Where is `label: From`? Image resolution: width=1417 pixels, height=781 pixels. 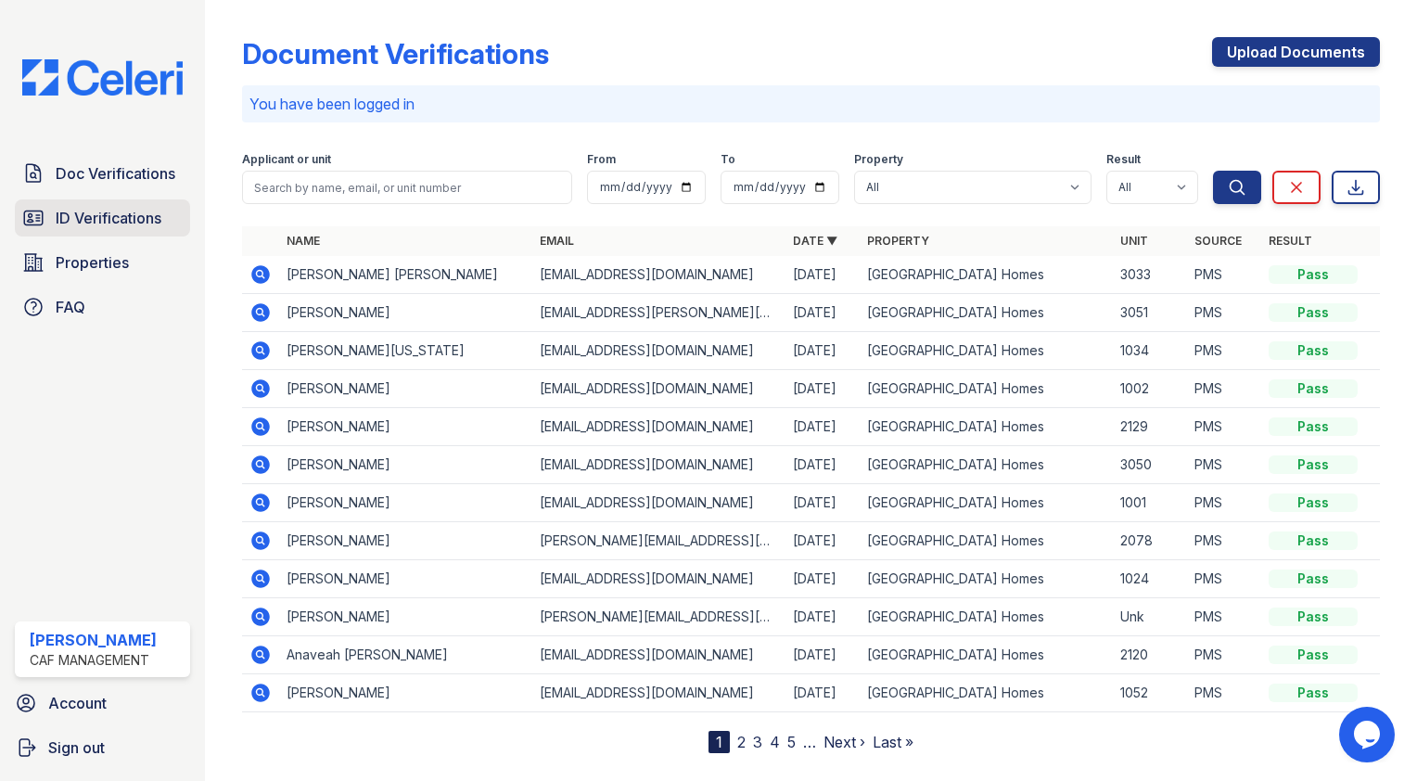 label: From is located at coordinates (601, 159).